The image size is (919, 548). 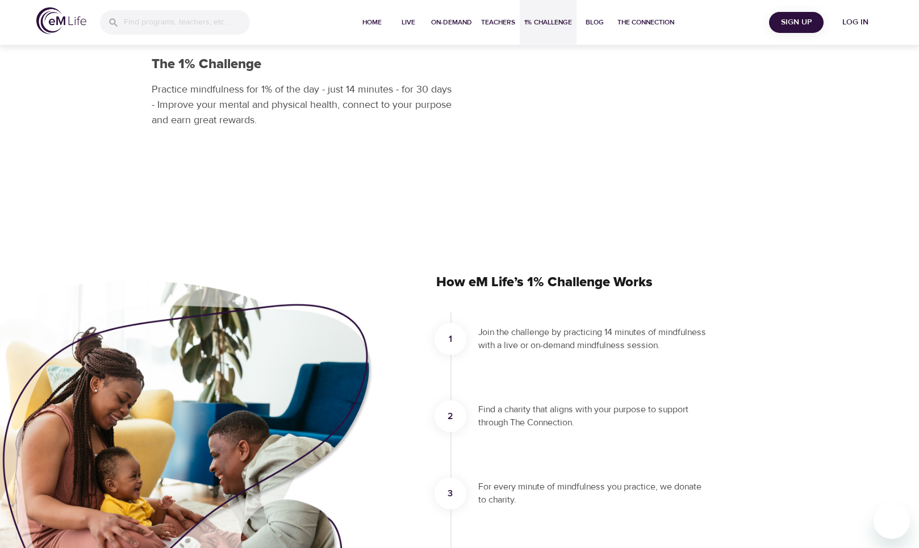 What do you see at coordinates (548, 22) in the screenshot?
I see `span: 1% Challenge` at bounding box center [548, 22].